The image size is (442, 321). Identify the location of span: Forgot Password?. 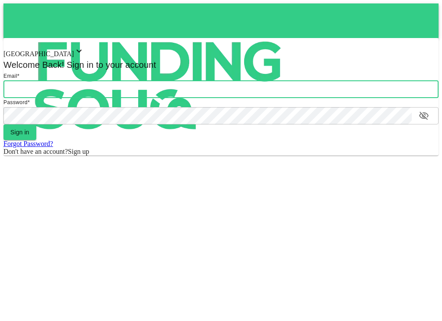
(28, 143).